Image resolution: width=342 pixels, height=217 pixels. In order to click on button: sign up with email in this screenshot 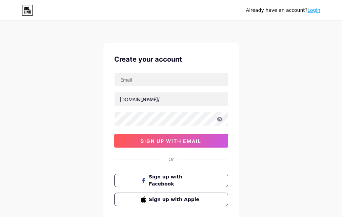, I will do `click(171, 141)`.